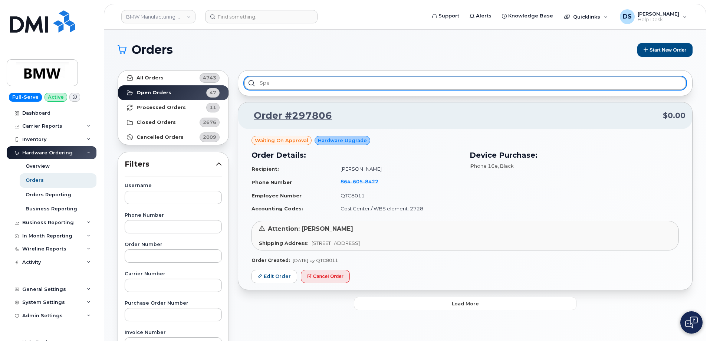 This screenshot has width=710, height=341. I want to click on a: Start New Order, so click(665, 50).